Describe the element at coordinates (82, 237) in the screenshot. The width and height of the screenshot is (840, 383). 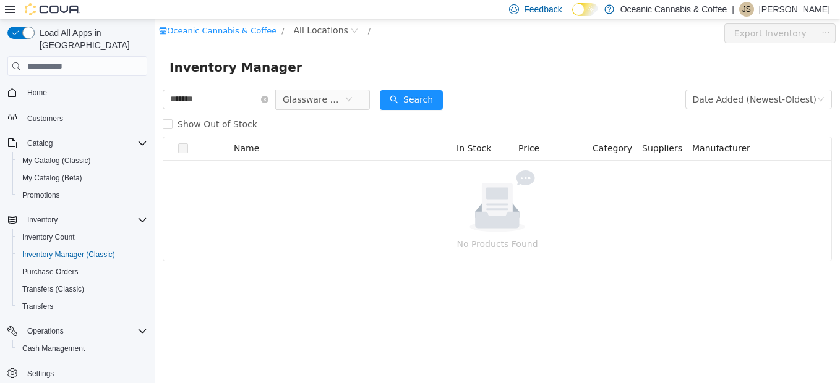
I see `button: Inventory Count` at that location.